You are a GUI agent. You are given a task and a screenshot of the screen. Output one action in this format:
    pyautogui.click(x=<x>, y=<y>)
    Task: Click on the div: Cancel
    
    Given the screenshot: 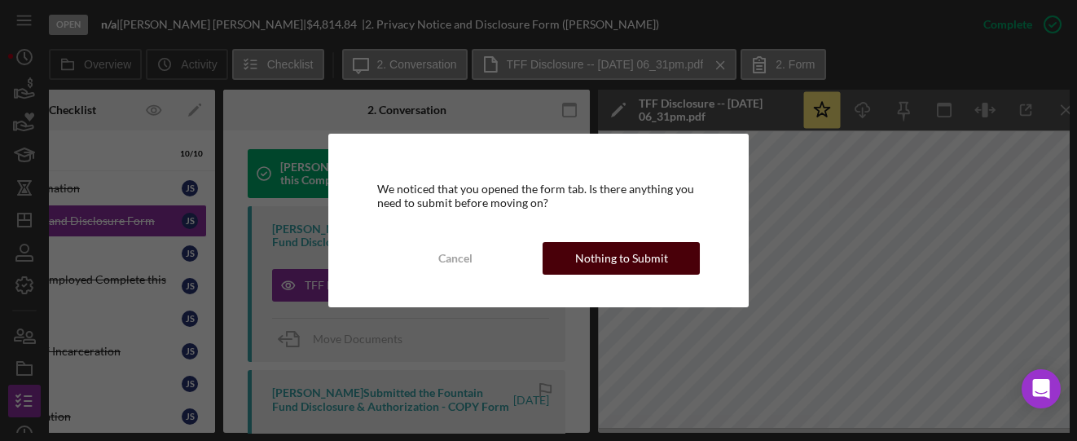 What is the action you would take?
    pyautogui.click(x=455, y=258)
    